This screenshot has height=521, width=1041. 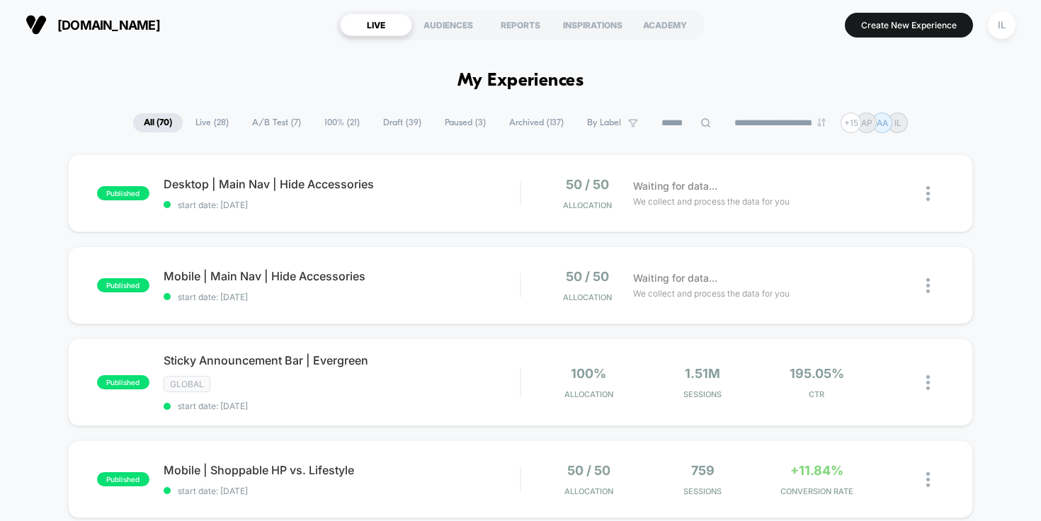 I want to click on p: AP, so click(x=867, y=123).